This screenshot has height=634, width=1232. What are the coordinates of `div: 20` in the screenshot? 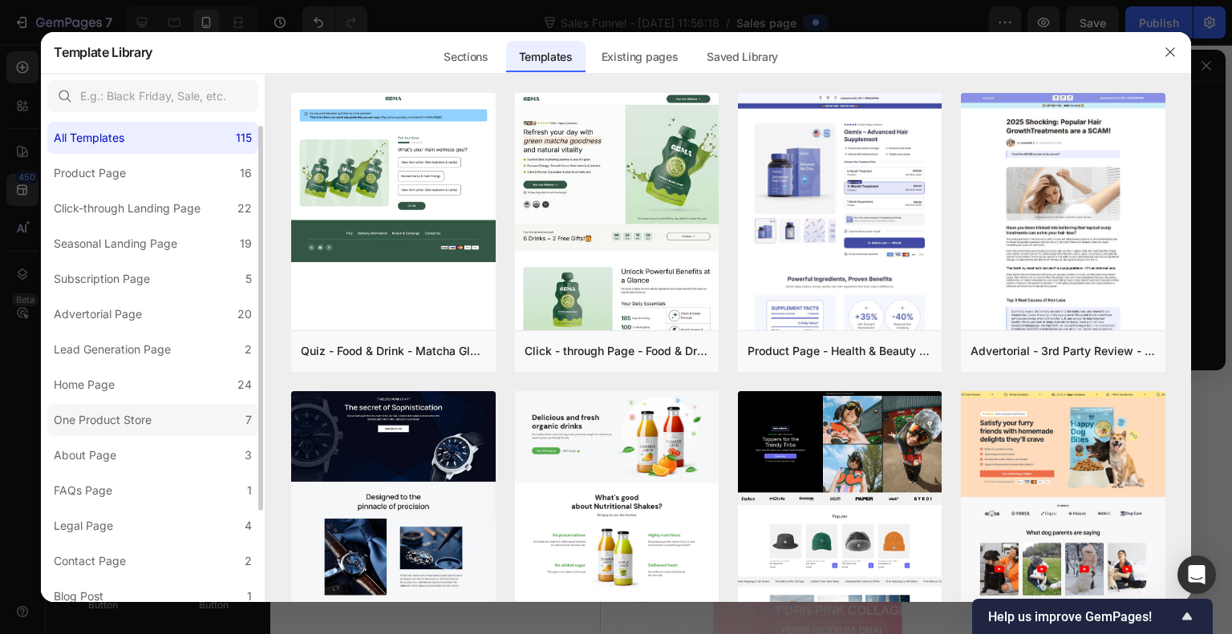 It's located at (245, 314).